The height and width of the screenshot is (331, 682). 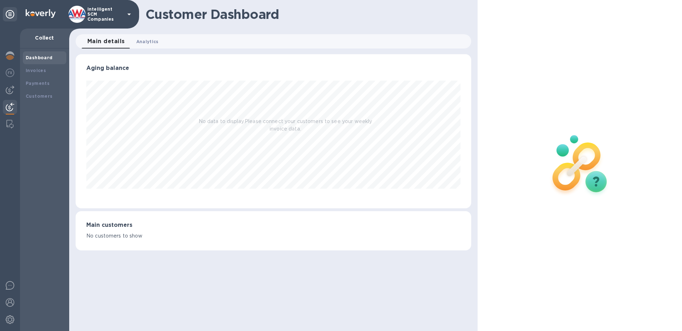 I want to click on b: Payments, so click(x=37, y=83).